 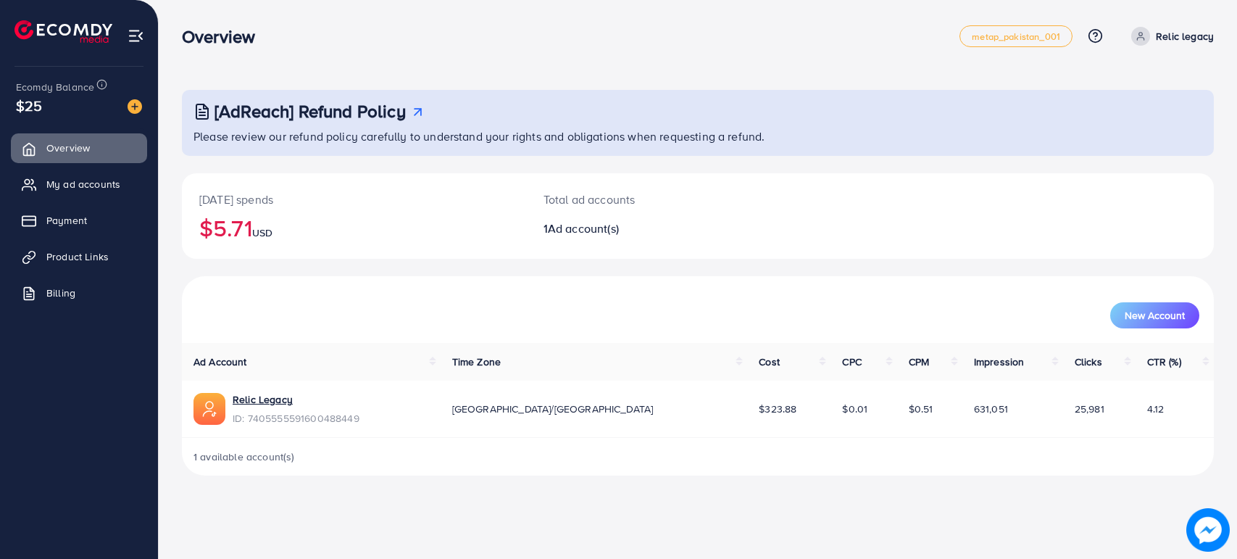 What do you see at coordinates (61, 293) in the screenshot?
I see `span: Billing` at bounding box center [61, 293].